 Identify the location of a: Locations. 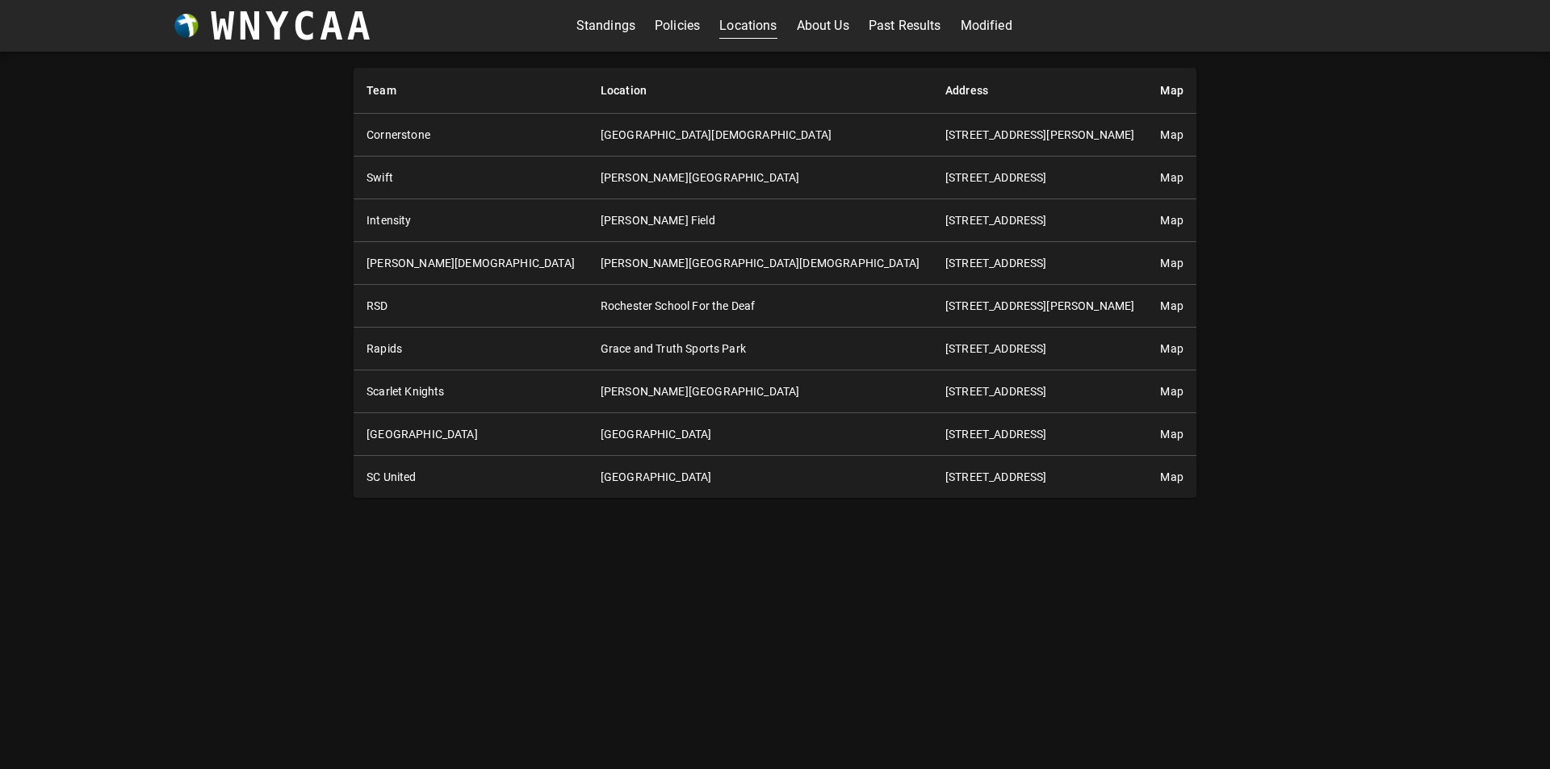
(748, 26).